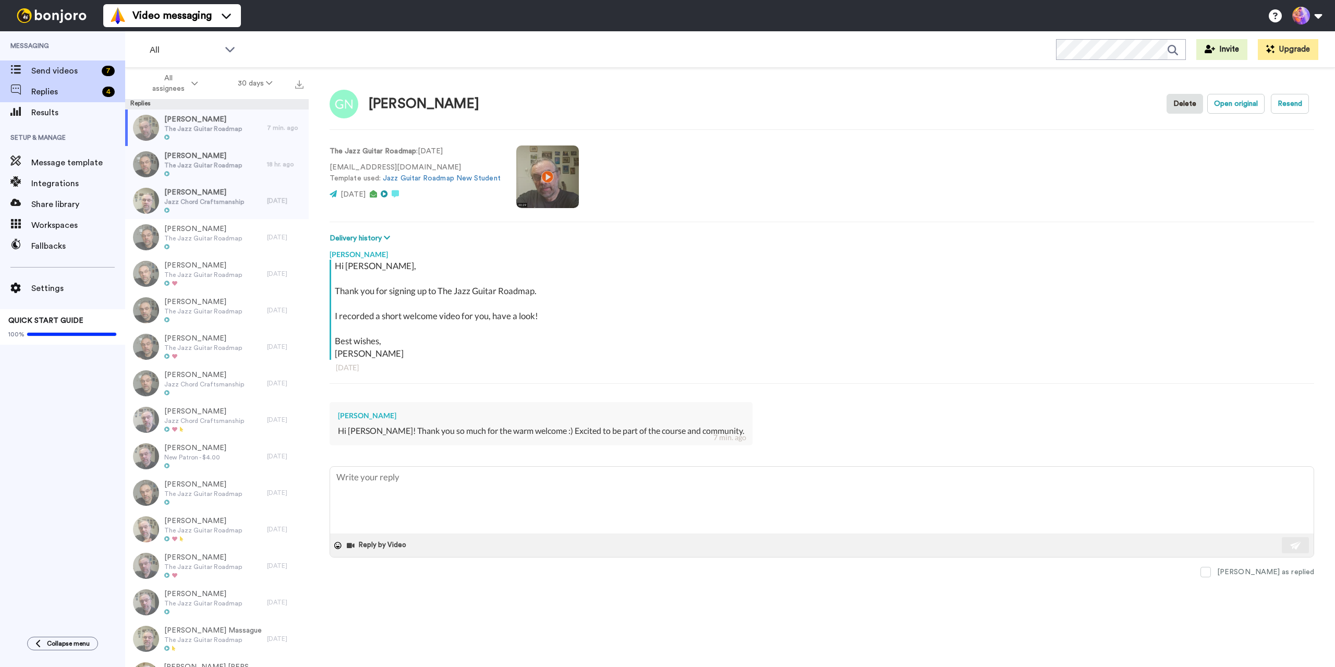 Image resolution: width=1335 pixels, height=667 pixels. I want to click on span: 100%, so click(16, 334).